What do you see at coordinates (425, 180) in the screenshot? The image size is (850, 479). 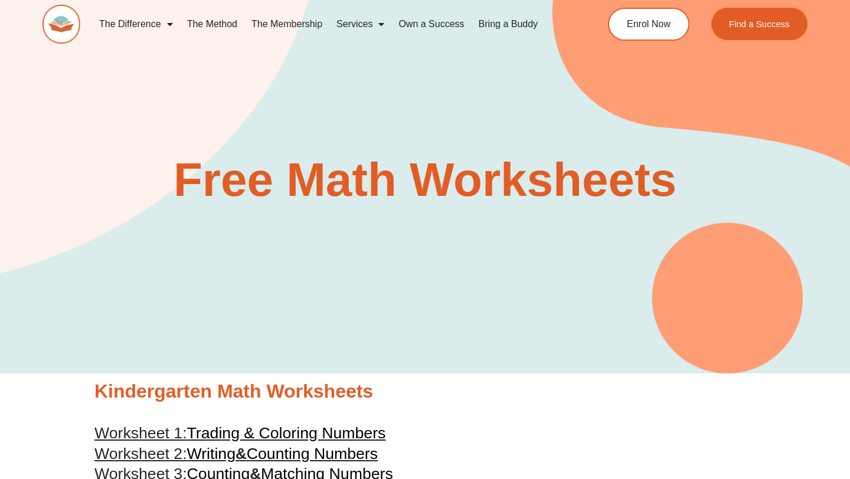 I see `h2: Free Math Worksheets` at bounding box center [425, 180].